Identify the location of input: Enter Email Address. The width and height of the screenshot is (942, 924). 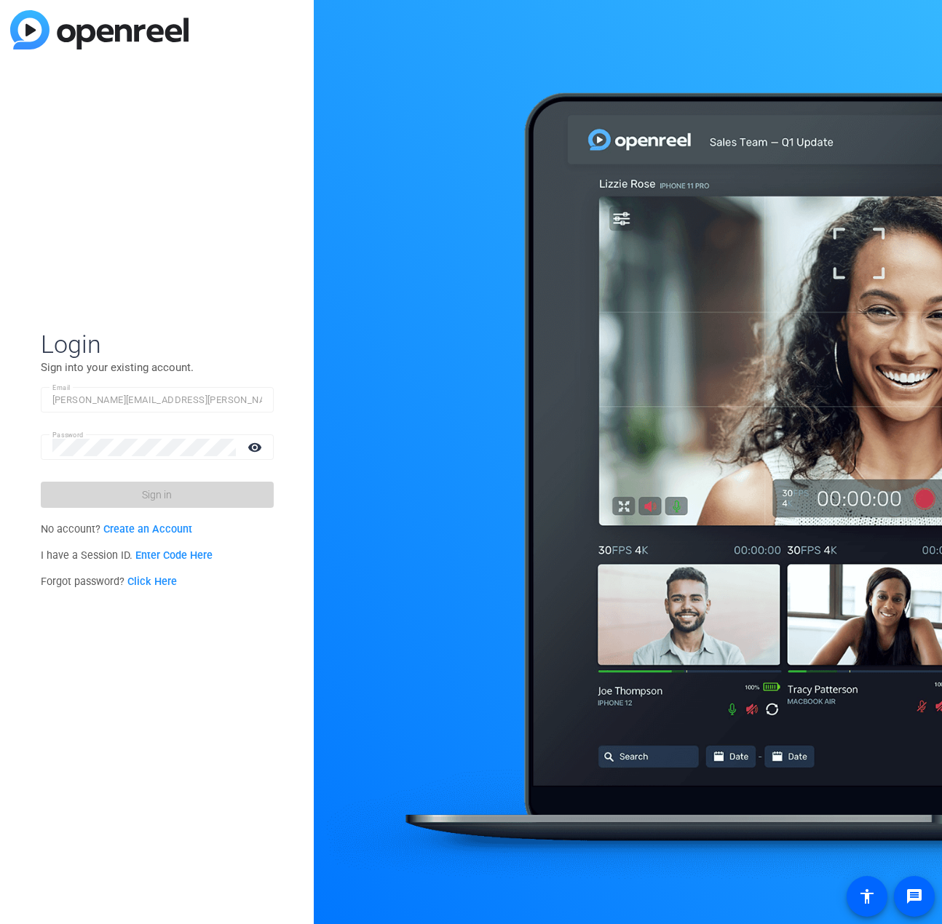
(157, 400).